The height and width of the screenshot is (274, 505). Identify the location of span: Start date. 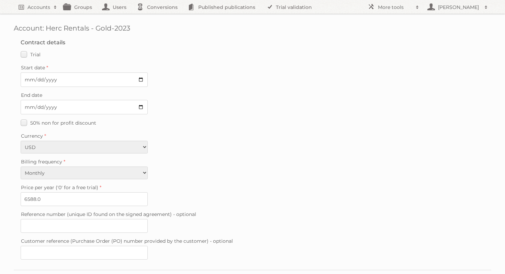
(33, 68).